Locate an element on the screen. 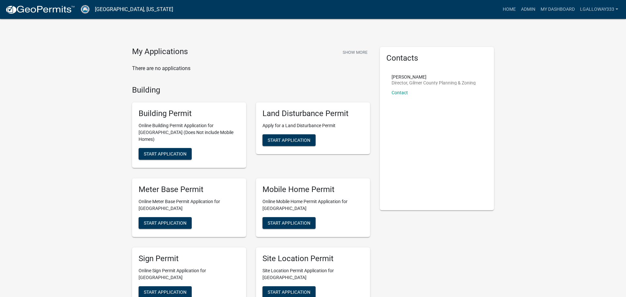  h5: Land Disturbance Permit is located at coordinates (313, 113).